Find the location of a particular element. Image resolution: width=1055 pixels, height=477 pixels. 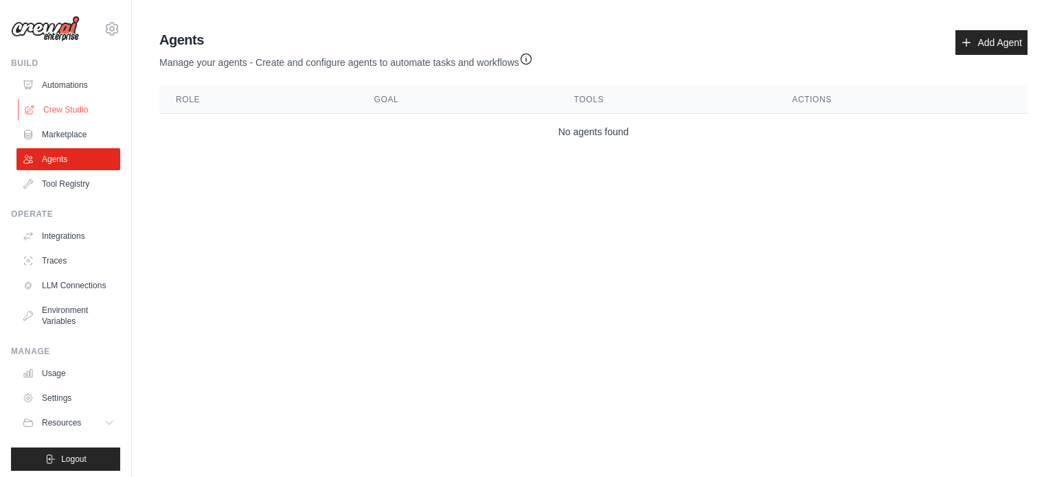

span: Logout is located at coordinates (73, 459).